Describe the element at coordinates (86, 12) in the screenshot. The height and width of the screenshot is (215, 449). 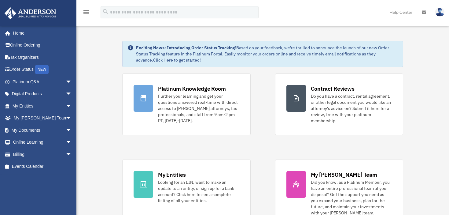
I see `i: menu` at that location.